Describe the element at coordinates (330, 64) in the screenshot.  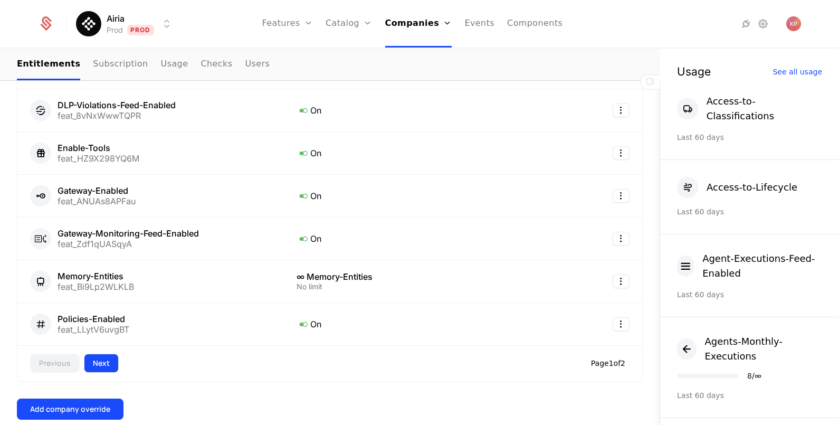
I see `nav: Main` at that location.